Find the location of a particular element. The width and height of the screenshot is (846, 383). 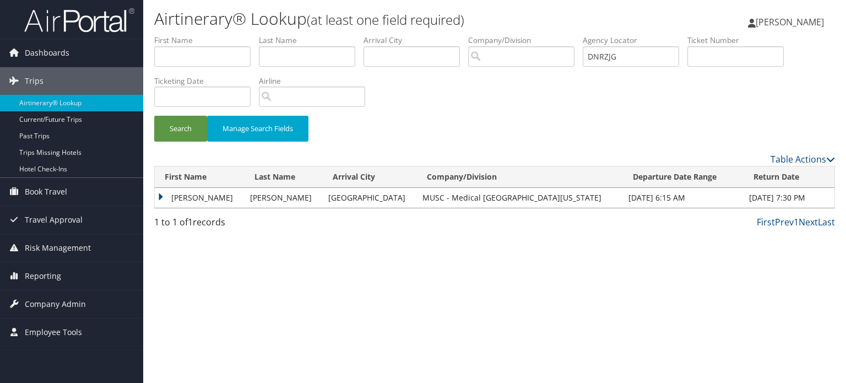

h1: Airtinerary® Lookup is located at coordinates (381, 19).